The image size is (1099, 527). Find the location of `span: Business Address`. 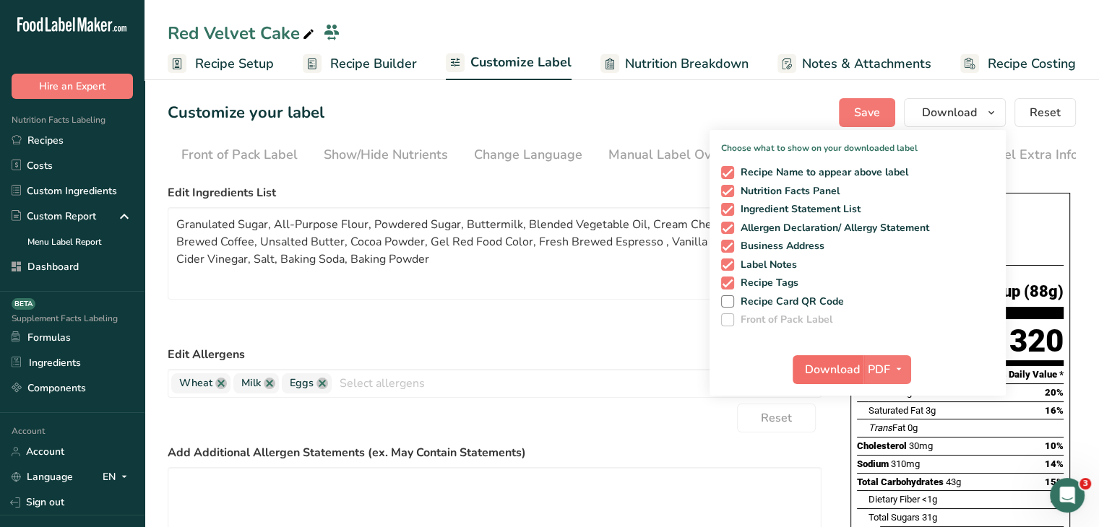

span: Business Address is located at coordinates (779, 246).